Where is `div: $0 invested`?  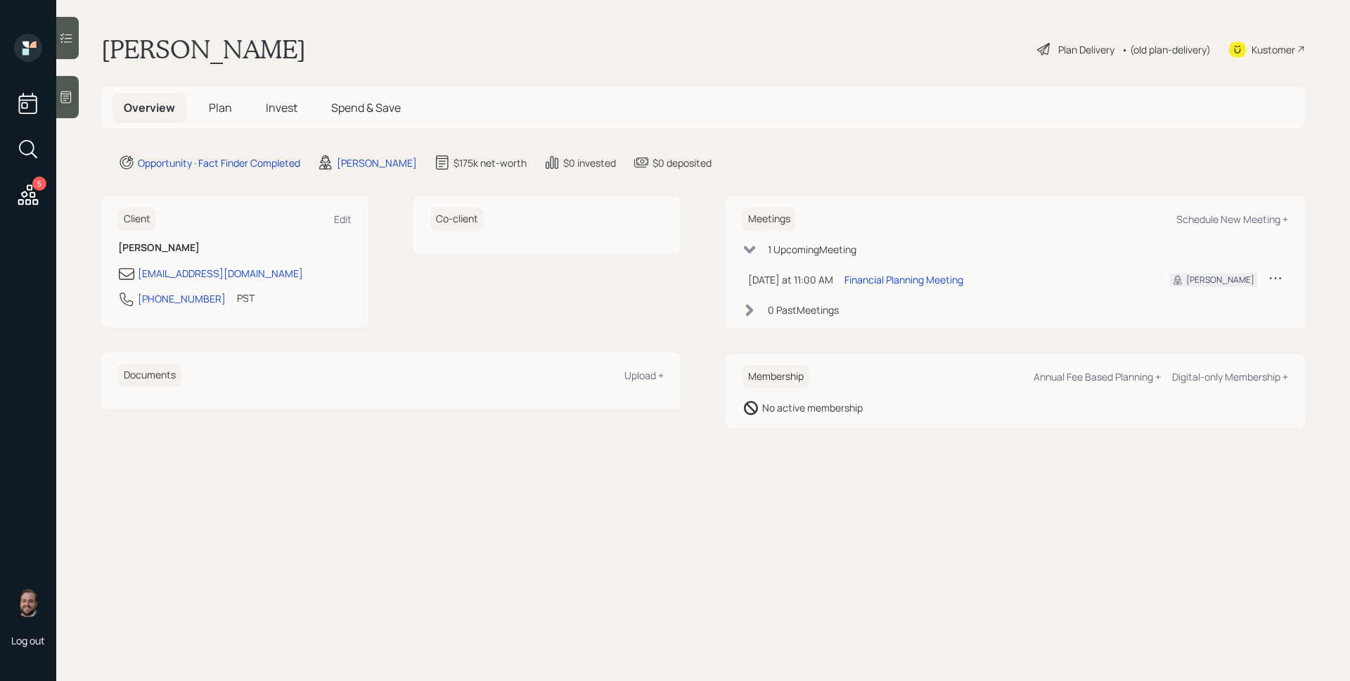 div: $0 invested is located at coordinates (589, 162).